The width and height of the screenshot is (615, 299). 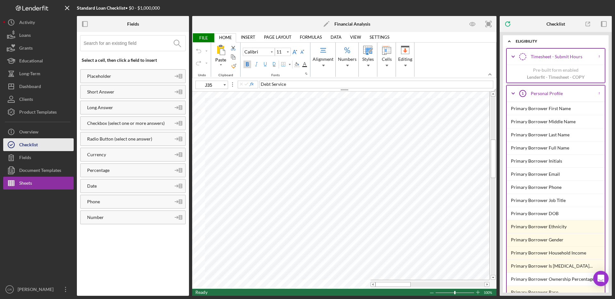 What do you see at coordinates (38, 145) in the screenshot?
I see `a: Checklist` at bounding box center [38, 145].